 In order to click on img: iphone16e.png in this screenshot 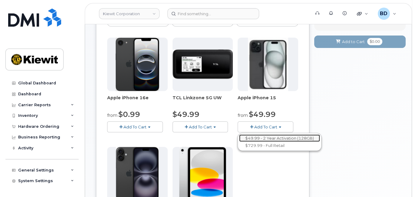, I will do `click(138, 64)`.